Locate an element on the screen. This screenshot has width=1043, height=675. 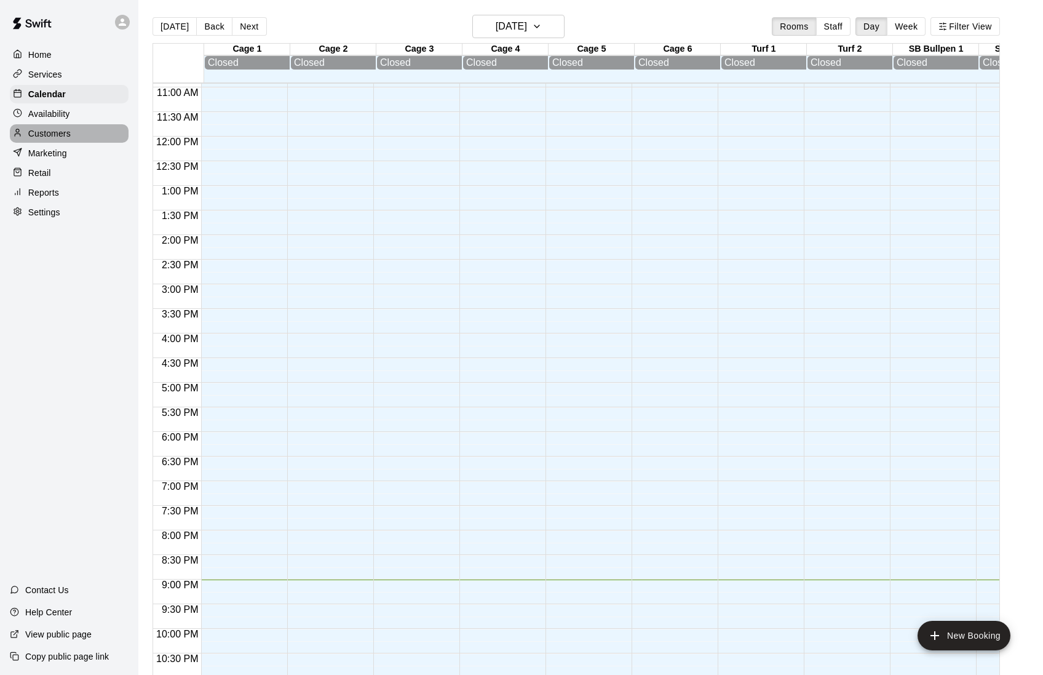
div: Cage 1 is located at coordinates (247, 49).